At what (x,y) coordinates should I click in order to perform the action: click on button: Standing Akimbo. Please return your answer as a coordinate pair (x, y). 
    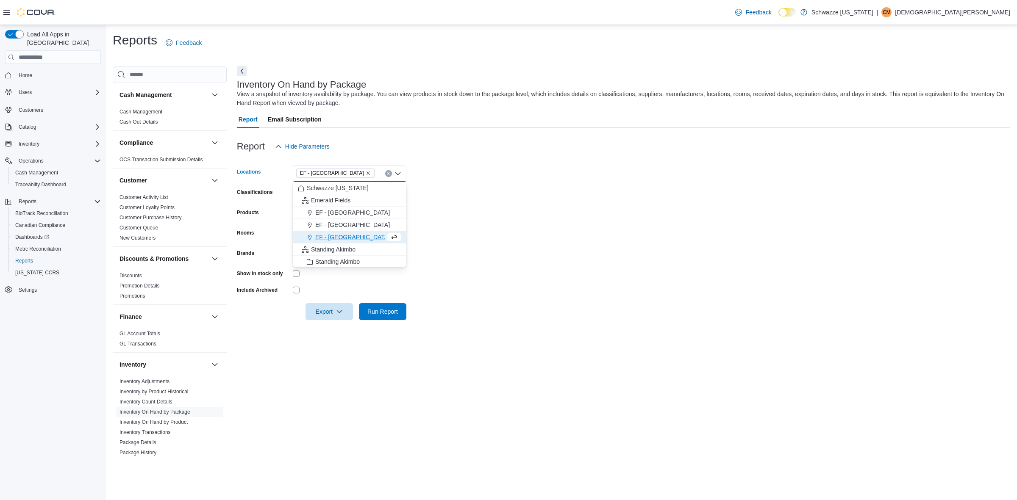
    Looking at the image, I should click on (349, 249).